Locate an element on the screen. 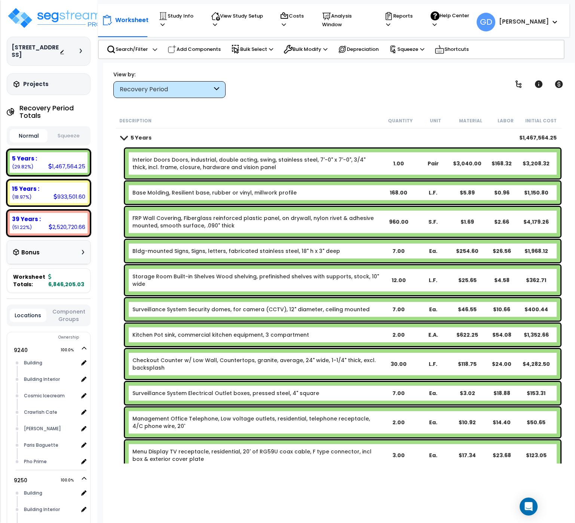  div: $123.05 is located at coordinates (536, 455).